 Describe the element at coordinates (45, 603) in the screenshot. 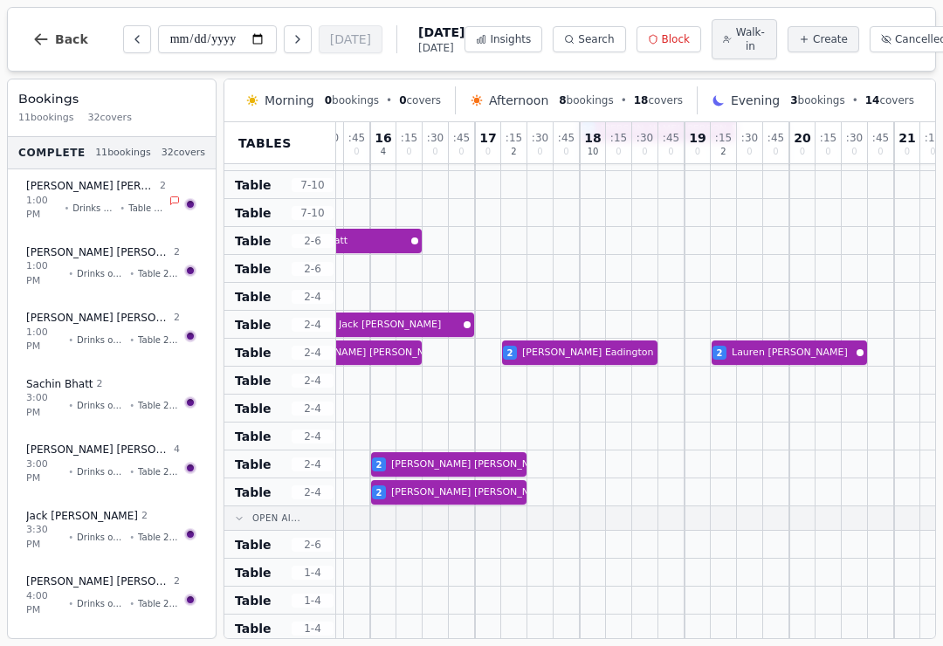

I see `span: 4:00 PM` at that location.